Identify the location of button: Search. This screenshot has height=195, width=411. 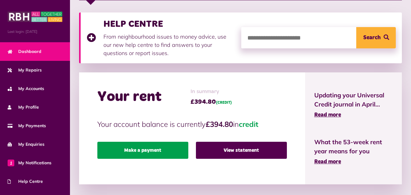
(376, 38).